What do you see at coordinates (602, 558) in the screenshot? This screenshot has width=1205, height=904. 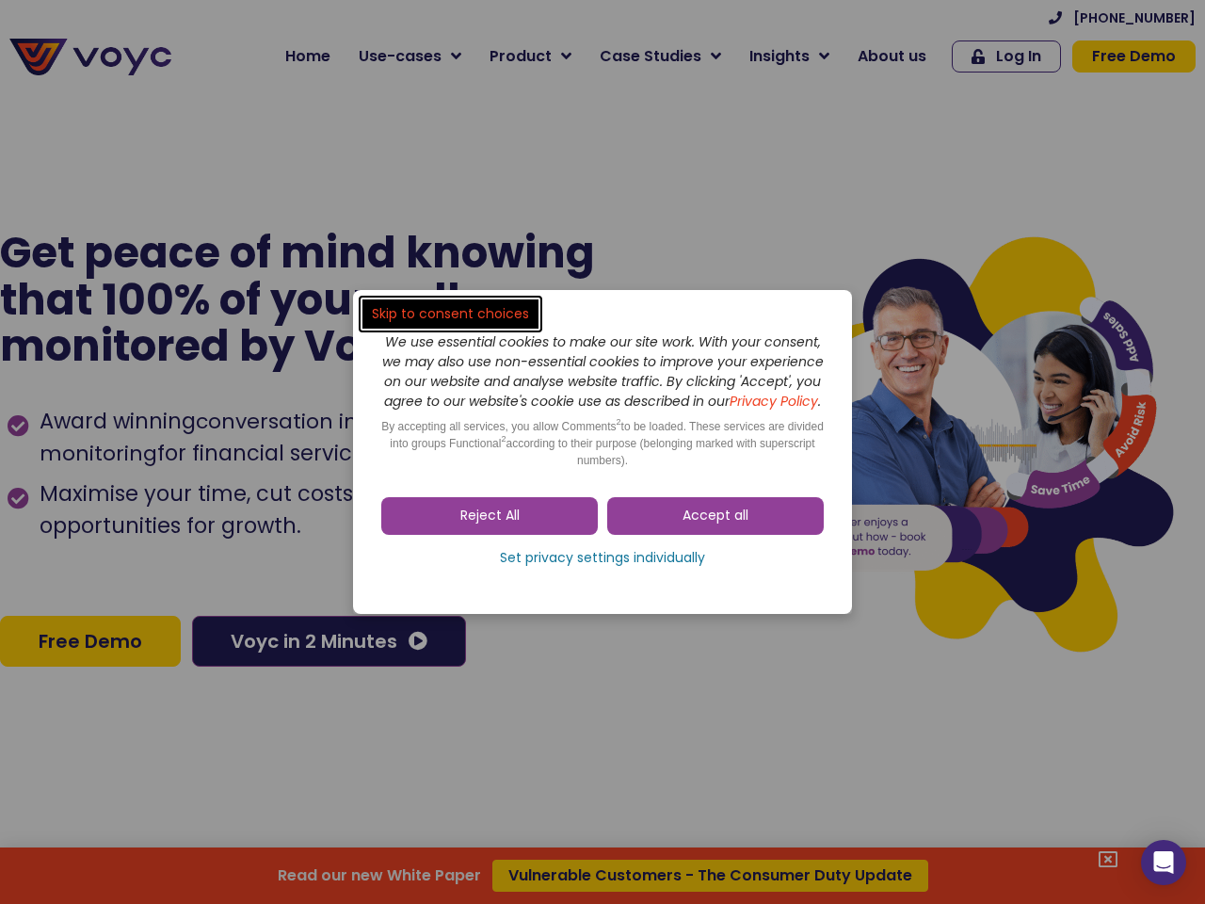 I see `a: Set privacy settings individually` at bounding box center [602, 558].